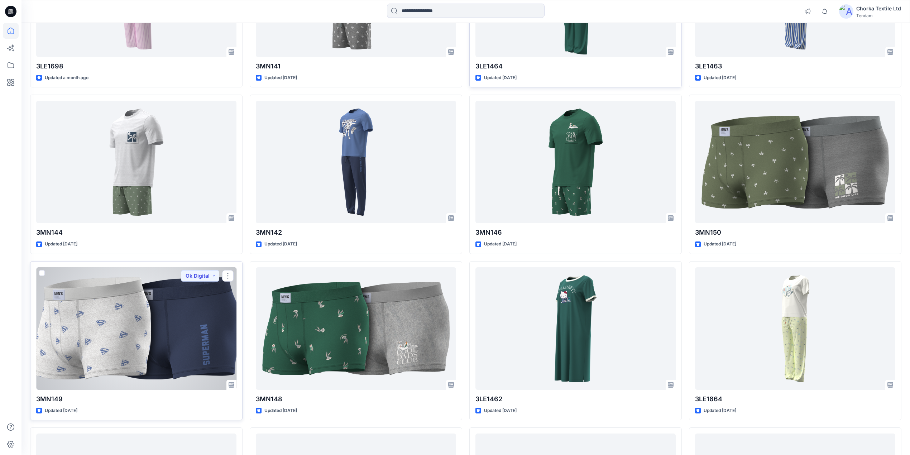 The height and width of the screenshot is (455, 910). I want to click on p: 3MN142, so click(356, 233).